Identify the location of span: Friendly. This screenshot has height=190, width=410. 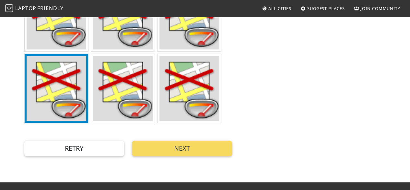
(50, 8).